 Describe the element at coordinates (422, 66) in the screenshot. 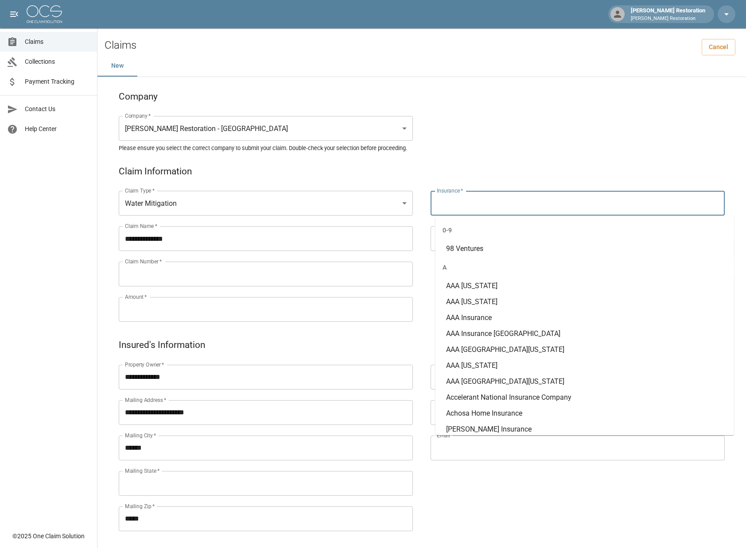

I see `div: dynamic tabs` at that location.